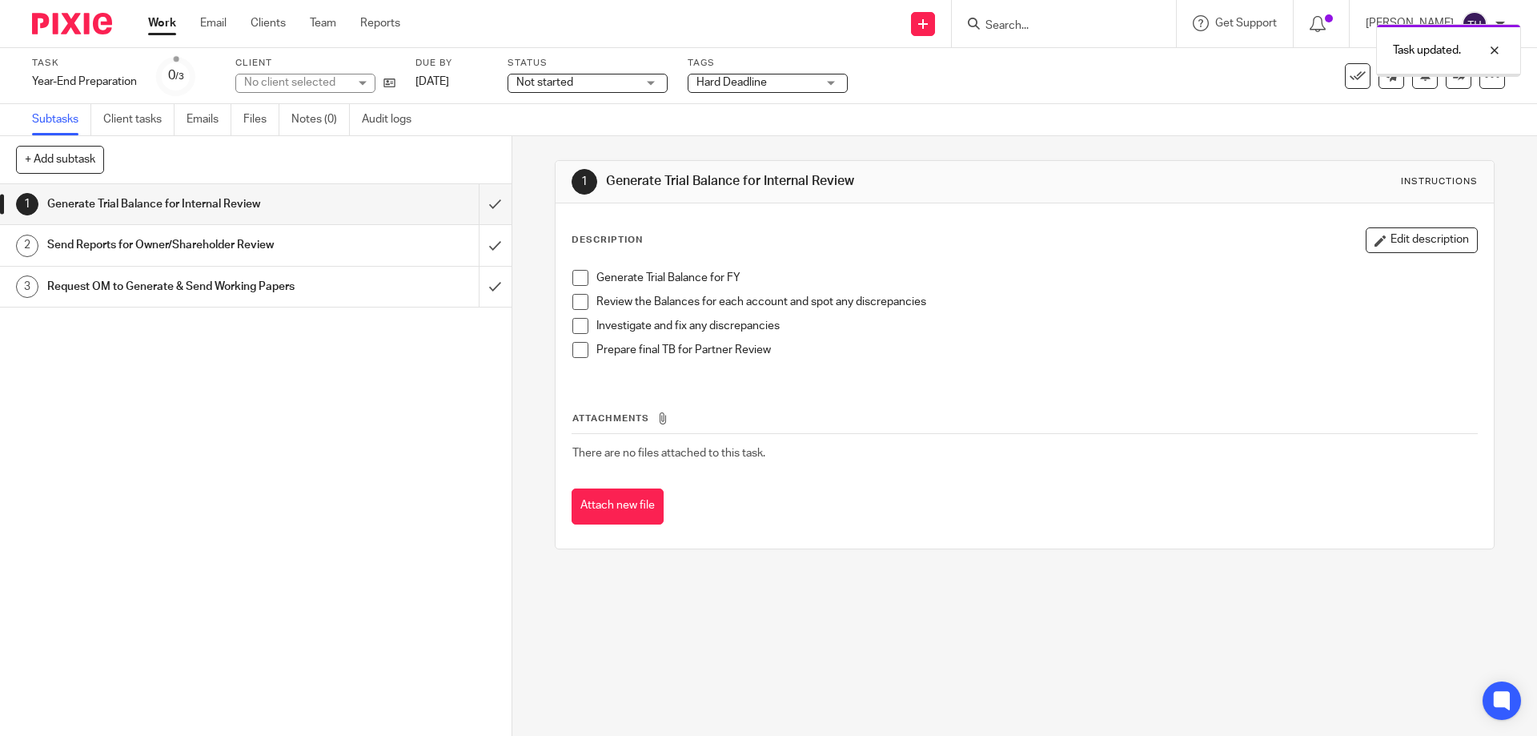 Image resolution: width=1537 pixels, height=736 pixels. What do you see at coordinates (380, 23) in the screenshot?
I see `a: Reports` at bounding box center [380, 23].